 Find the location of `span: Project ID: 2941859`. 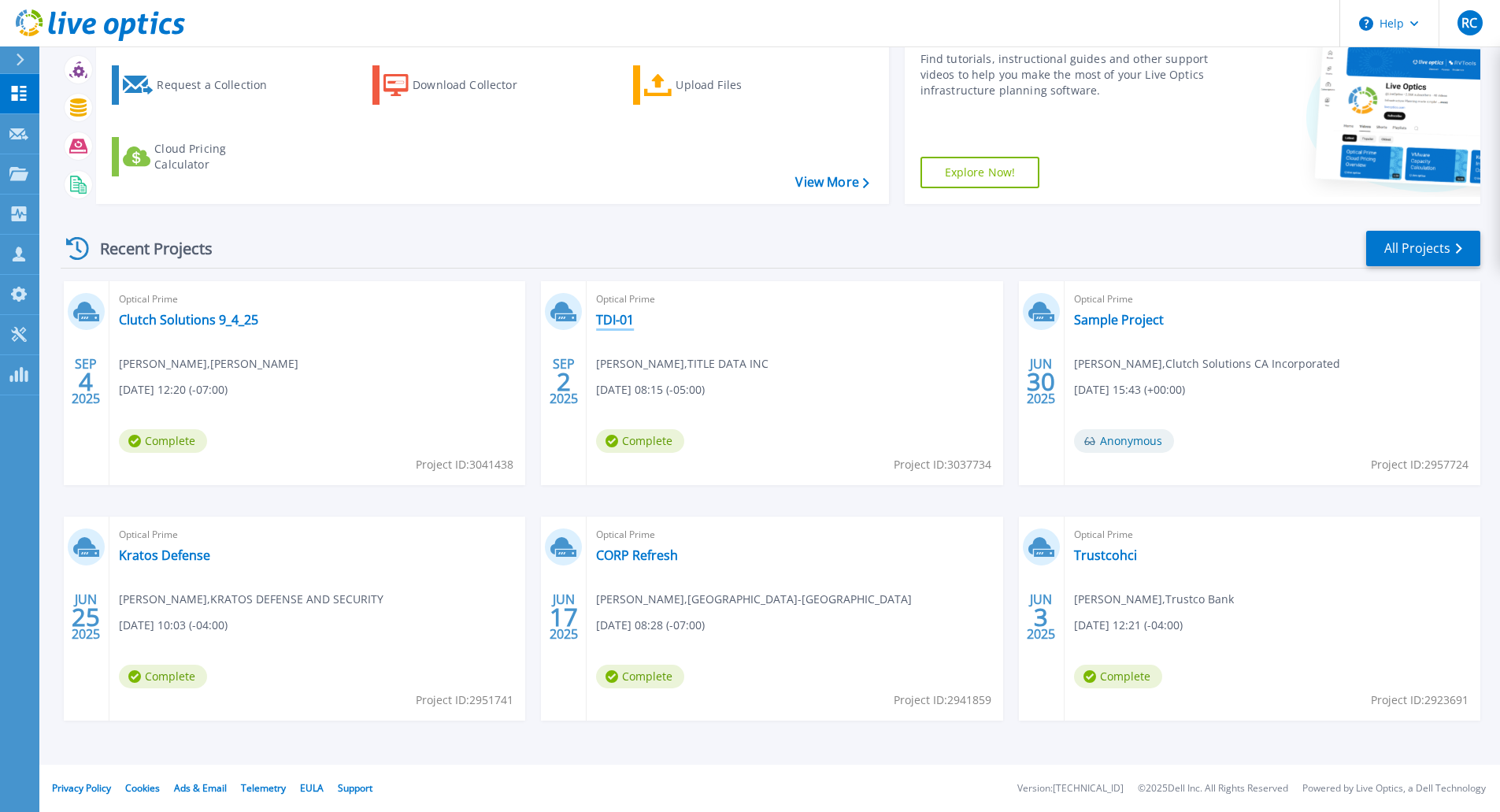

span: Project ID: 2941859 is located at coordinates (943, 700).